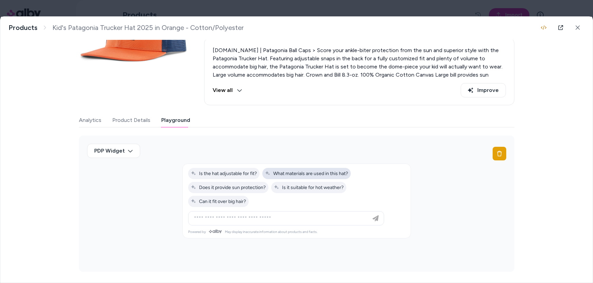 The width and height of the screenshot is (593, 283). Describe the element at coordinates (131, 120) in the screenshot. I see `button: Product Details` at that location.